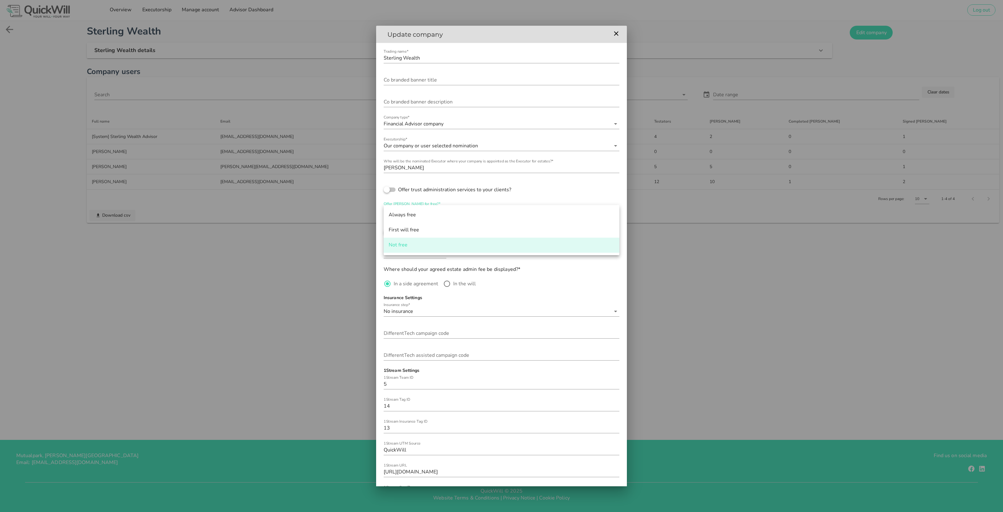 This screenshot has width=1003, height=512. I want to click on strong: Insurance Settings, so click(403, 298).